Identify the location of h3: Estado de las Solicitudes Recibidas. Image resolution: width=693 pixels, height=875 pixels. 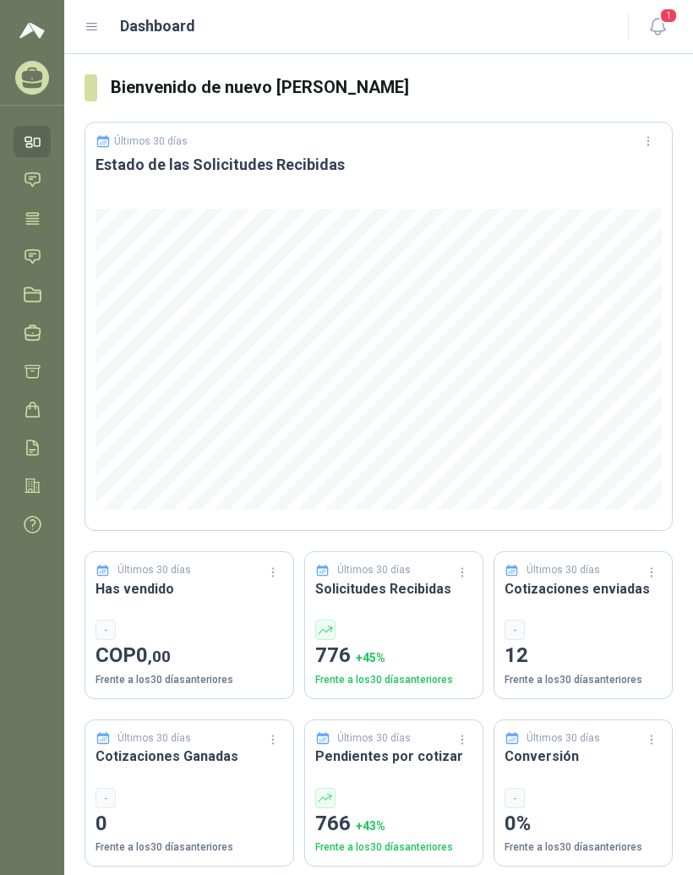
(379, 165).